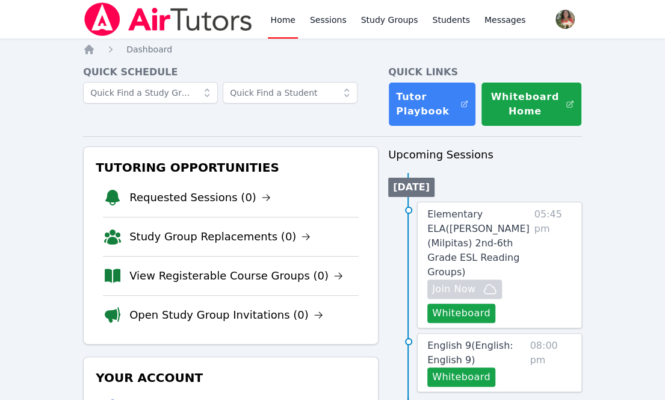 The height and width of the screenshot is (400, 665). What do you see at coordinates (231, 167) in the screenshot?
I see `h3: Tutoring Opportunities` at bounding box center [231, 167].